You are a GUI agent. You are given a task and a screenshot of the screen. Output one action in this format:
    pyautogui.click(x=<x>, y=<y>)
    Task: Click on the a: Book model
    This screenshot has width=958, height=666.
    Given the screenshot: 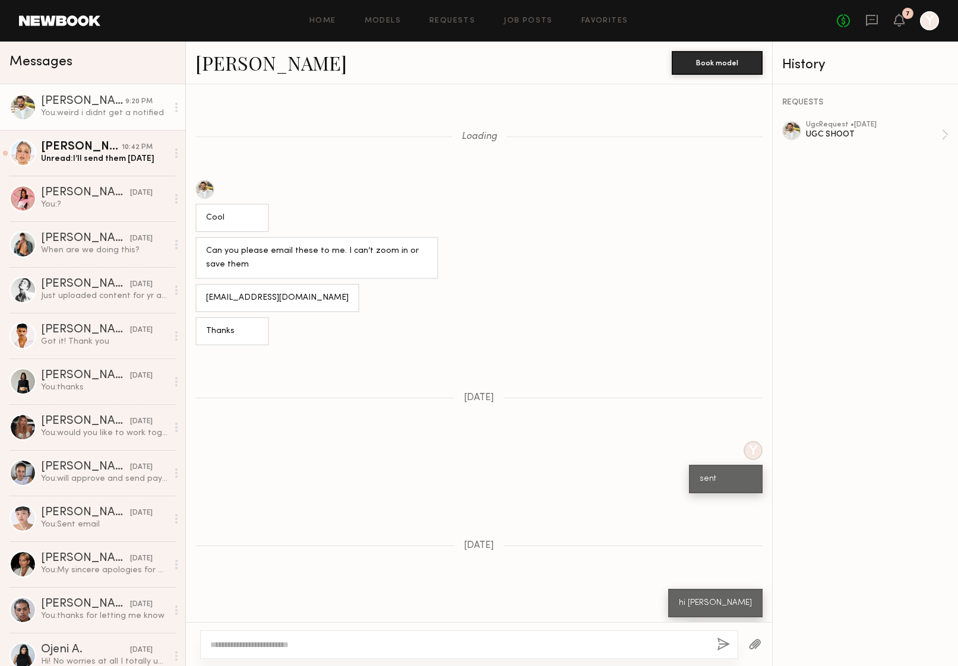 What is the action you would take?
    pyautogui.click(x=717, y=62)
    